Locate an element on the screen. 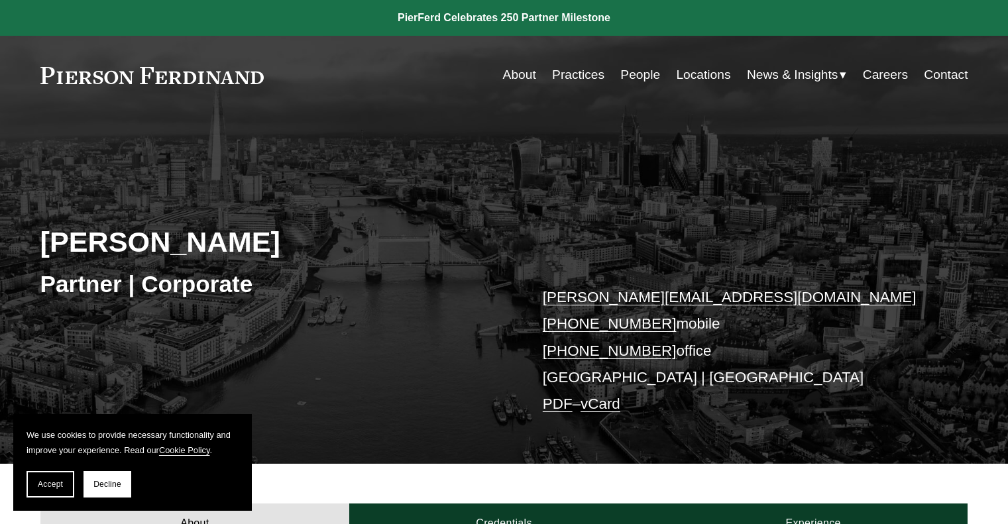  a: Locations is located at coordinates (703, 75).